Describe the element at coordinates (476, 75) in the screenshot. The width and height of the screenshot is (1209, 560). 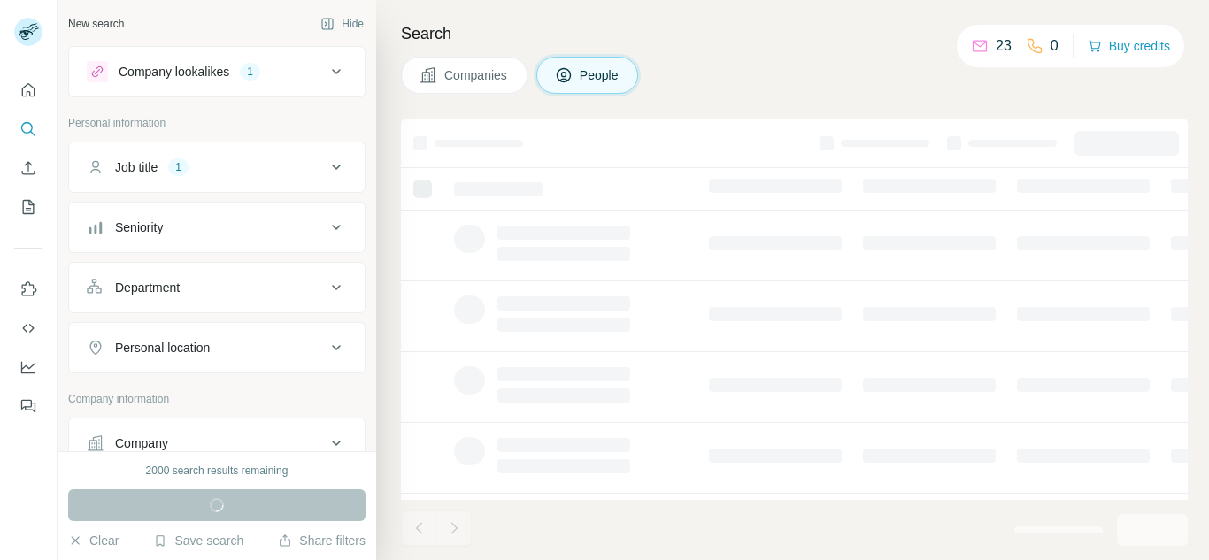
I see `span: Companies` at that location.